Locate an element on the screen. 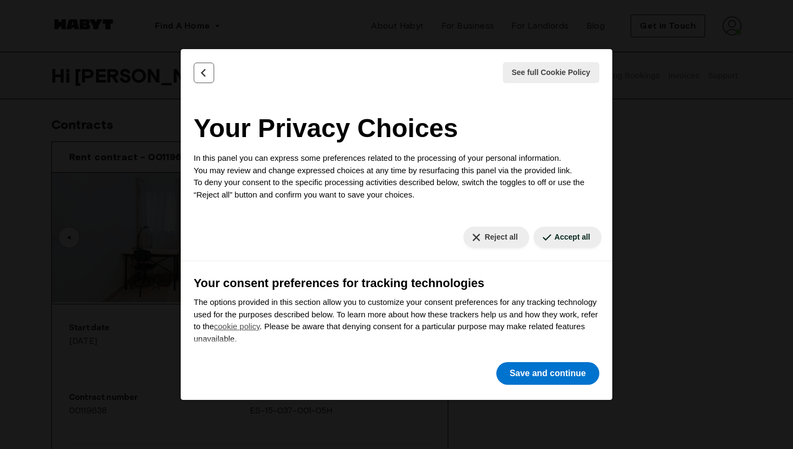 The height and width of the screenshot is (449, 793). span: See full Cookie Policy is located at coordinates (551, 72).